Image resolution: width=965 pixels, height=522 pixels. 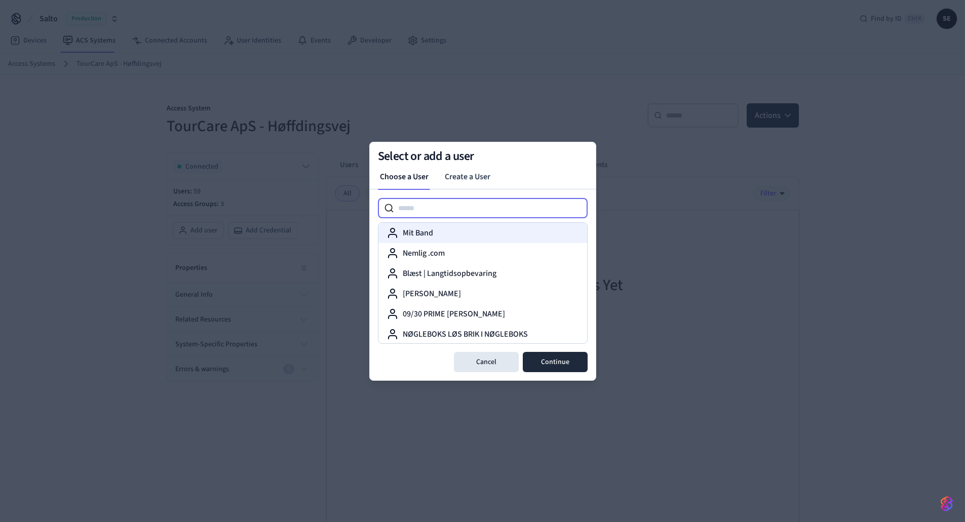 What do you see at coordinates (465, 334) in the screenshot?
I see `label: NØGLEBOKS LØS BRIK I NØGLEBOKS` at bounding box center [465, 334].